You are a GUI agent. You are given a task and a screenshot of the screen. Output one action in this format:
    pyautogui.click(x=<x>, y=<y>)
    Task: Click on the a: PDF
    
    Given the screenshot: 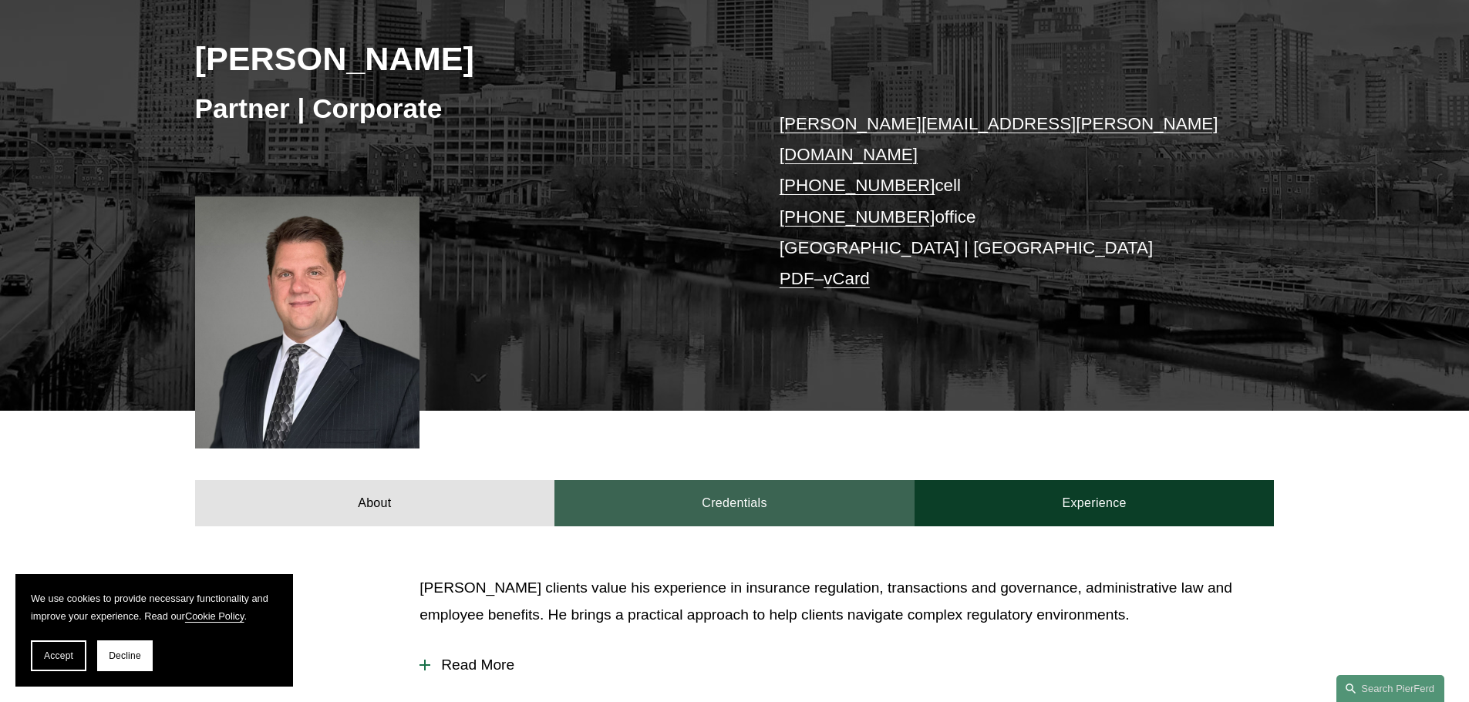 What is the action you would take?
    pyautogui.click(x=797, y=278)
    